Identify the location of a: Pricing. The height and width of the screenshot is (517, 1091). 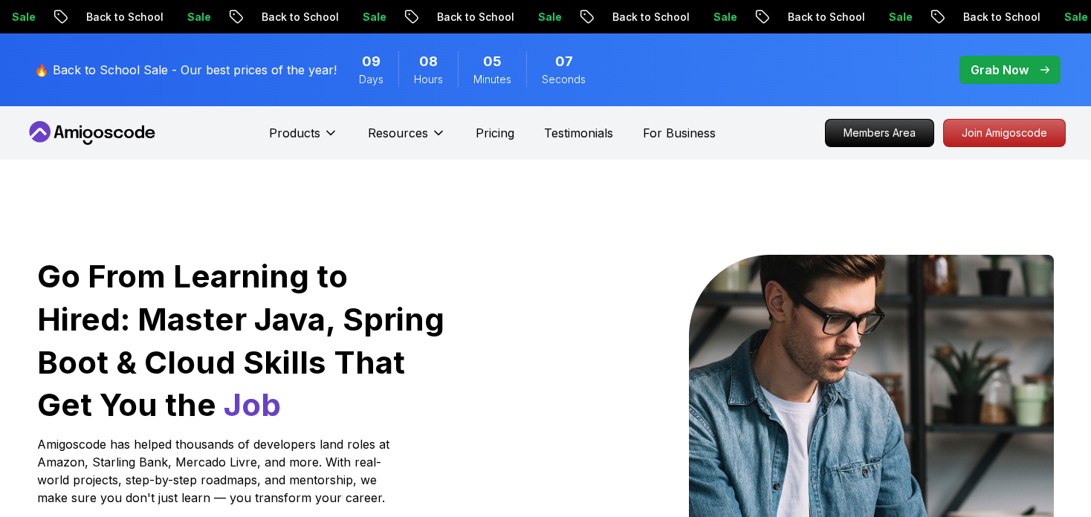
(495, 133).